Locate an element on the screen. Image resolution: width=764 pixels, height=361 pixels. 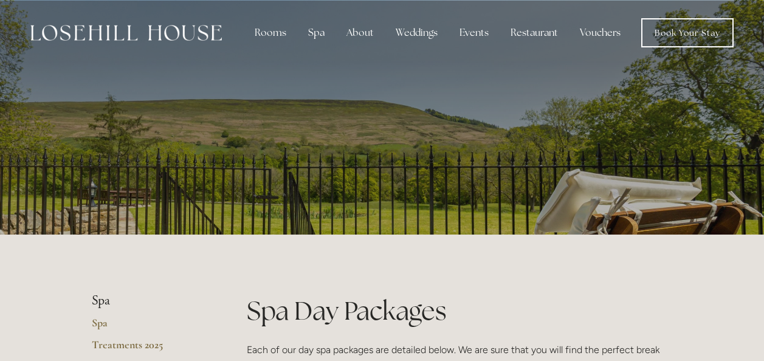
div: Spa is located at coordinates (316, 33).